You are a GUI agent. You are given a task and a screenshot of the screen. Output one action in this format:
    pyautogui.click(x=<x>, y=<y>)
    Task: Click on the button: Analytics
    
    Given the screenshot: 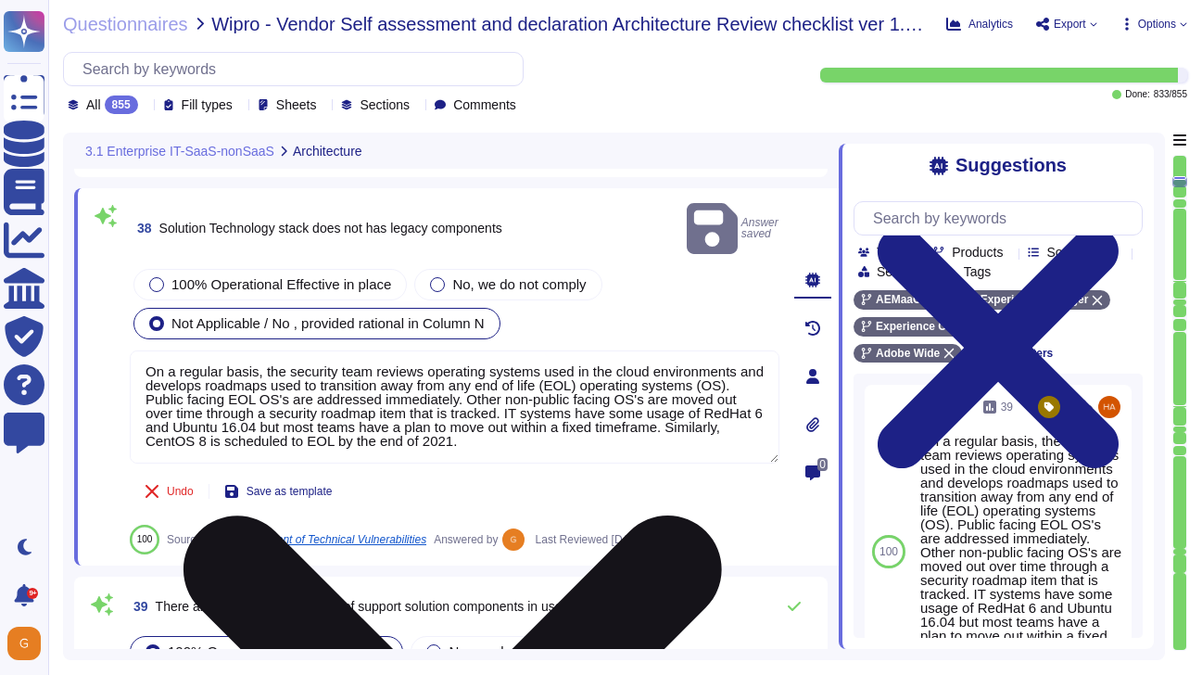 What is the action you would take?
    pyautogui.click(x=980, y=24)
    